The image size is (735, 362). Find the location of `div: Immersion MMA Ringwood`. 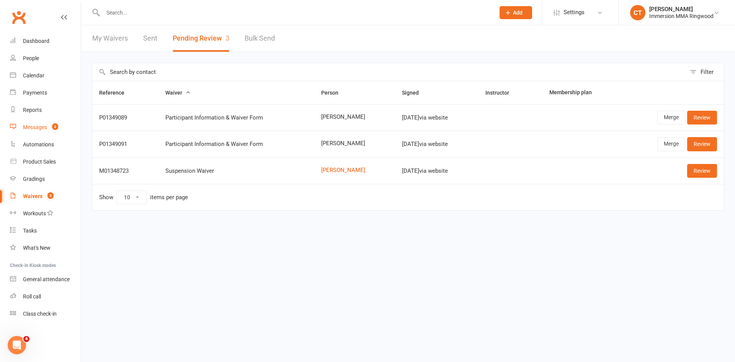

div: Immersion MMA Ringwood is located at coordinates (682, 16).